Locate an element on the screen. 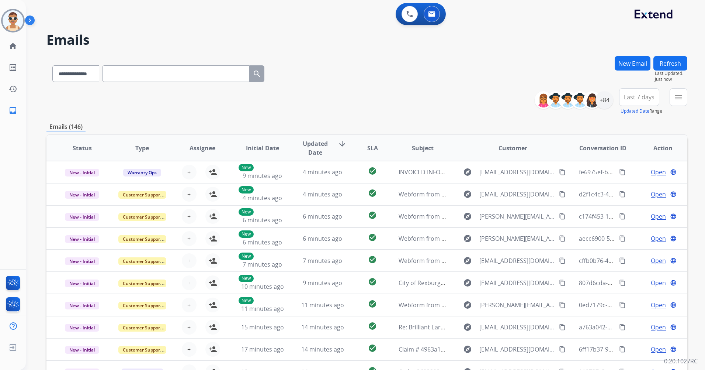  img: avatar is located at coordinates (13, 21).